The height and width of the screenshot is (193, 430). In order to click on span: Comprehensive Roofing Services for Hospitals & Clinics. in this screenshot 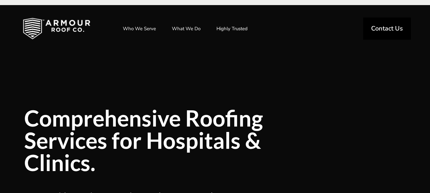, I will do `click(166, 140)`.